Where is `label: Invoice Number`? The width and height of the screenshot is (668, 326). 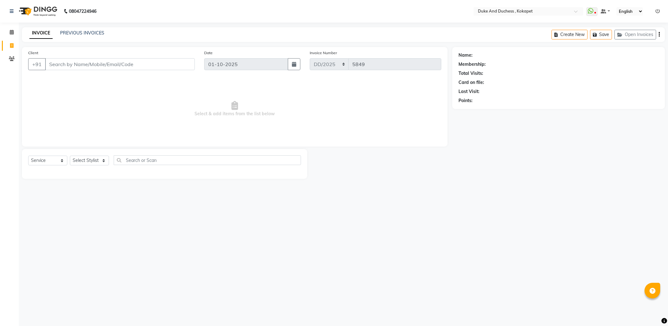
label: Invoice Number is located at coordinates (323, 53).